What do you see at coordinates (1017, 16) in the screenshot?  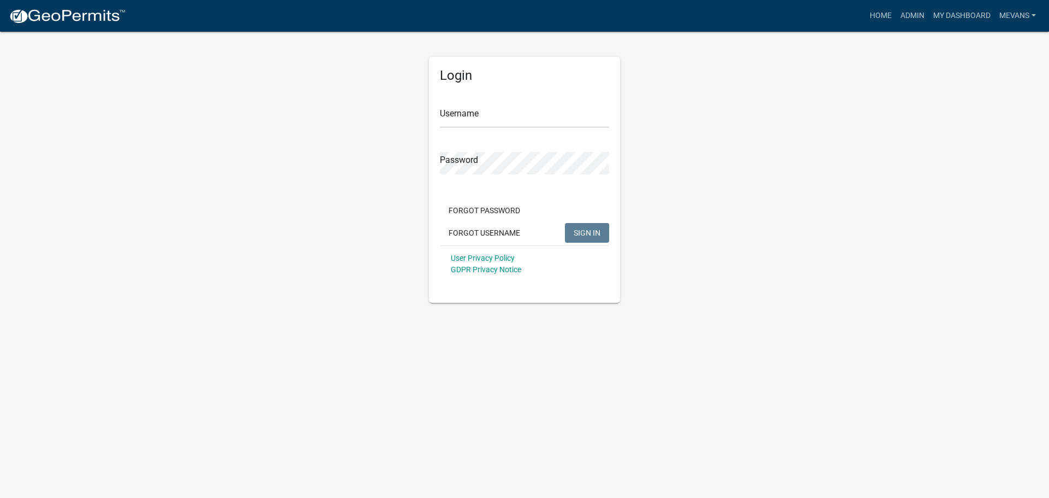 I see `a: Mevans` at bounding box center [1017, 16].